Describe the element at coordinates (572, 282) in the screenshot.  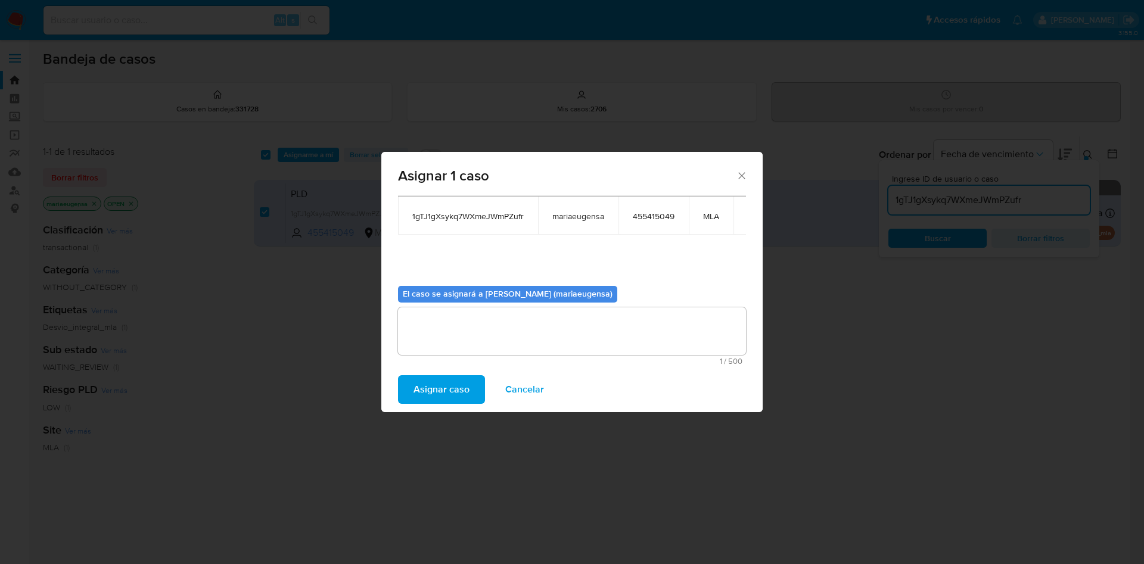
I see `div: assign-modal` at that location.